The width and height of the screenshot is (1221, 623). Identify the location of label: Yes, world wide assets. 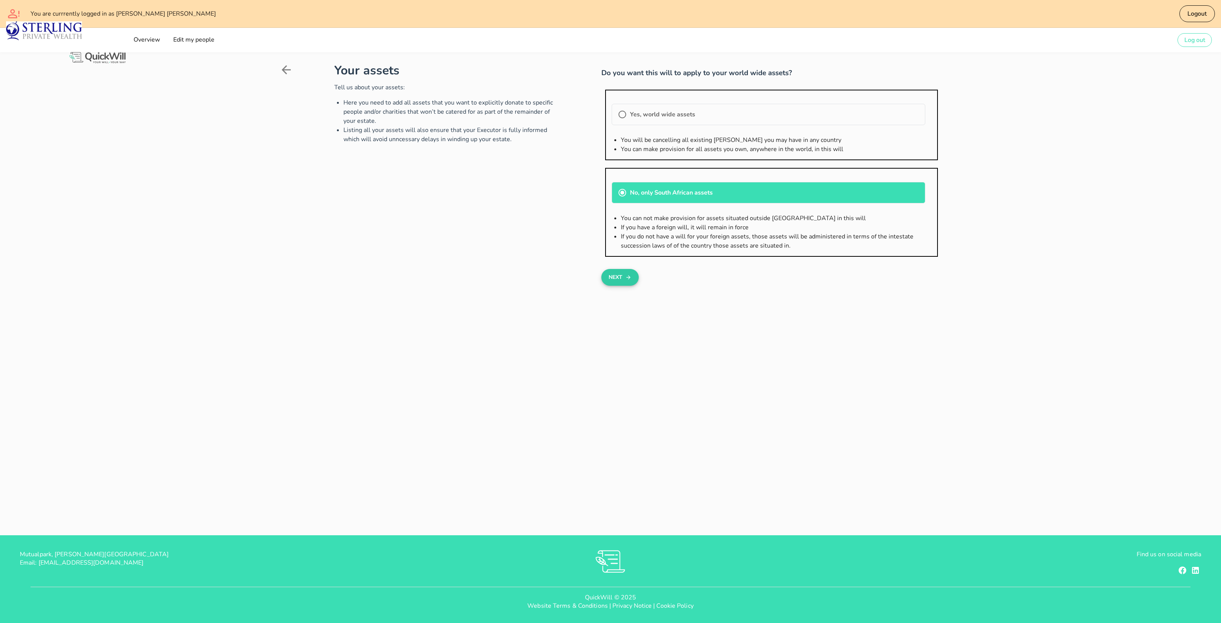
(775, 114).